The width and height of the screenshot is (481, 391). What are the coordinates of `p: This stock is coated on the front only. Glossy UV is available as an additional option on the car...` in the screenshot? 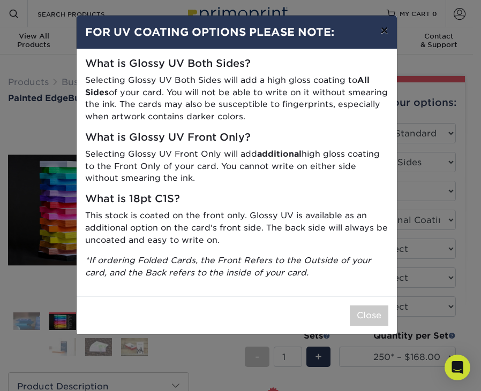 It's located at (237, 228).